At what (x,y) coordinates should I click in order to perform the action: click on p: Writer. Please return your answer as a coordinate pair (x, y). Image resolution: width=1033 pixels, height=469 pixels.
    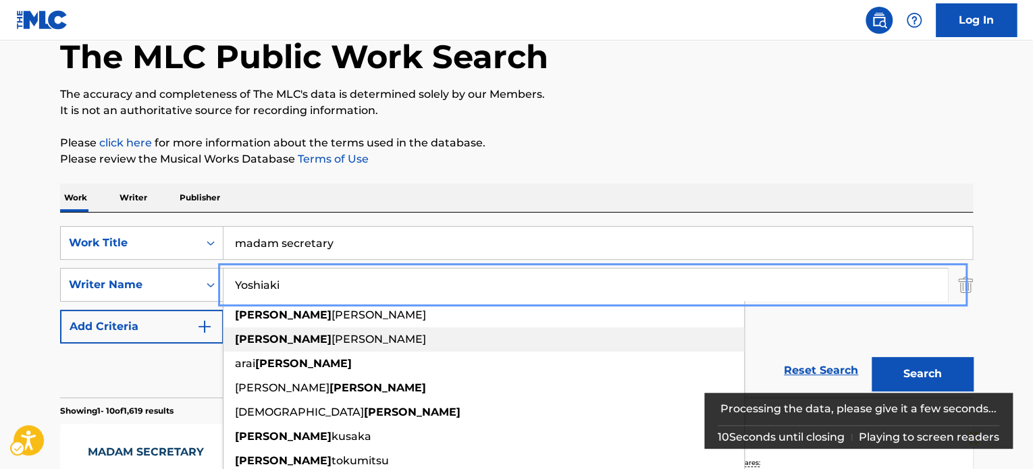
    Looking at the image, I should click on (133, 198).